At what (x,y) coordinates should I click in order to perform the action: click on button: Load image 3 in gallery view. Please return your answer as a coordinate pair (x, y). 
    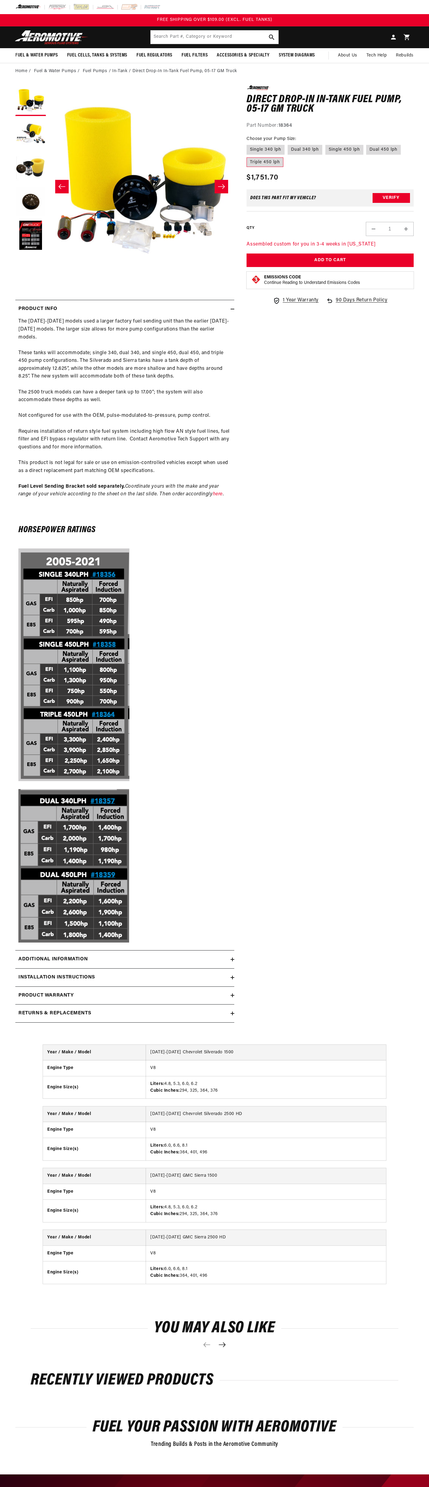
    Looking at the image, I should click on (31, 168).